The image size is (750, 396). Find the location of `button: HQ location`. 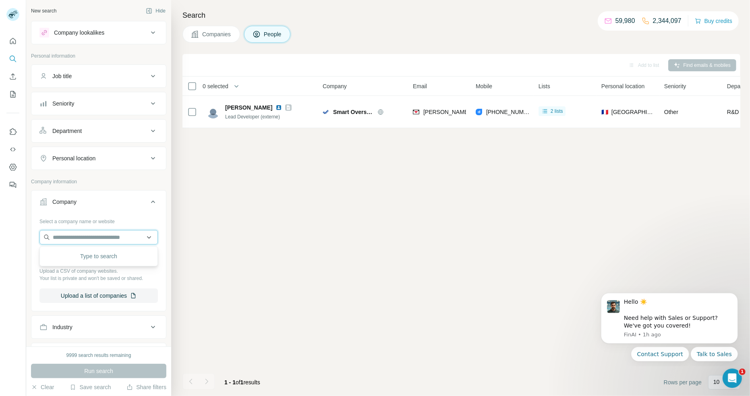

button: HQ location is located at coordinates (99, 355).